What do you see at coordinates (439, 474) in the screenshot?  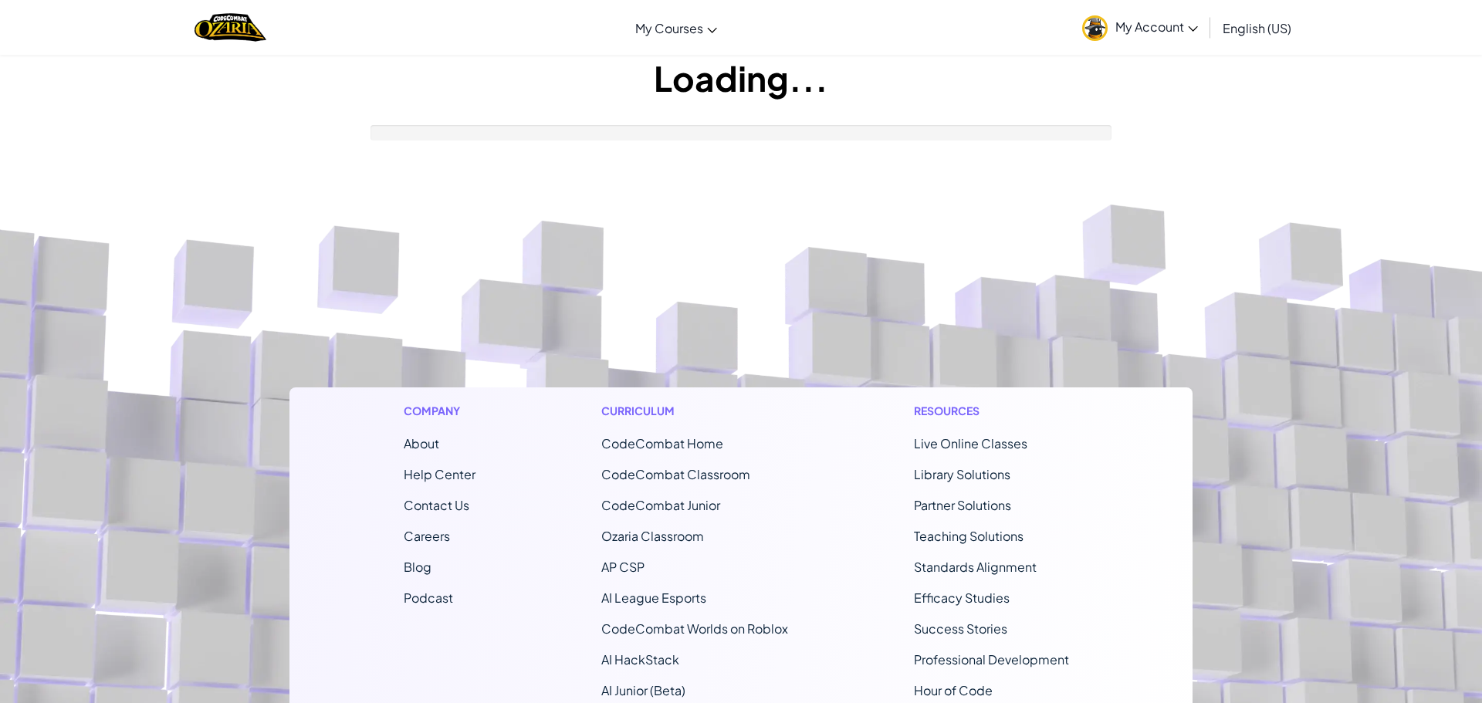 I see `a: Help Center` at bounding box center [439, 474].